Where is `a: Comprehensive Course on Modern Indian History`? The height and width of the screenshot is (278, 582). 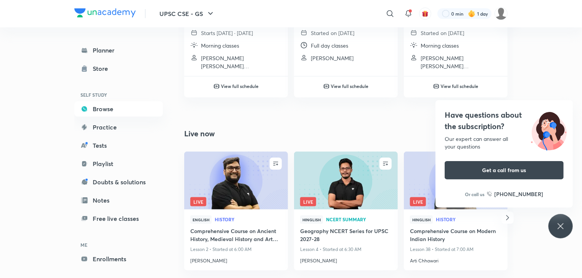 a: Comprehensive Course on Modern Indian History is located at coordinates (456, 236).